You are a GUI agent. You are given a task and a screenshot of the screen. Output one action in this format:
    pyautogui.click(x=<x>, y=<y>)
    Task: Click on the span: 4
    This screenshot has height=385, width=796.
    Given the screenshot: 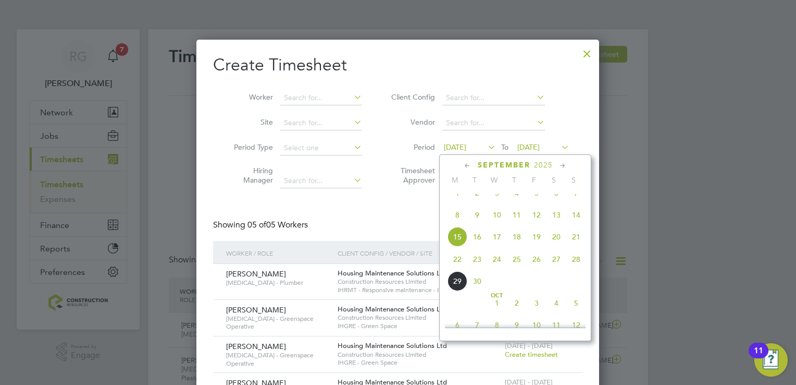 What is the action you would take?
    pyautogui.click(x=557, y=303)
    